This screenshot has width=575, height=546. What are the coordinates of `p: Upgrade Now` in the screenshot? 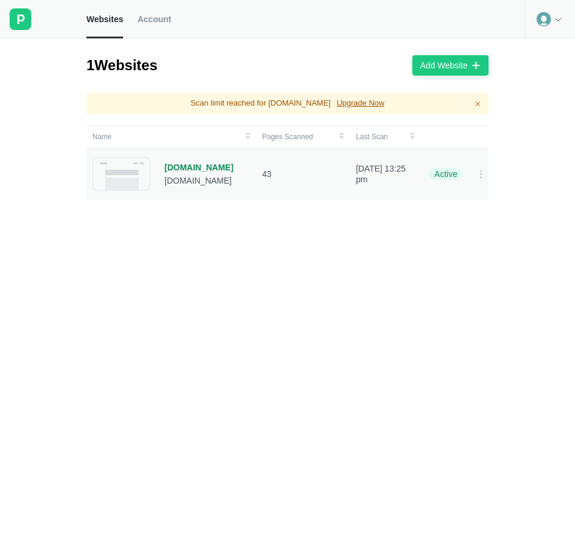 It's located at (361, 103).